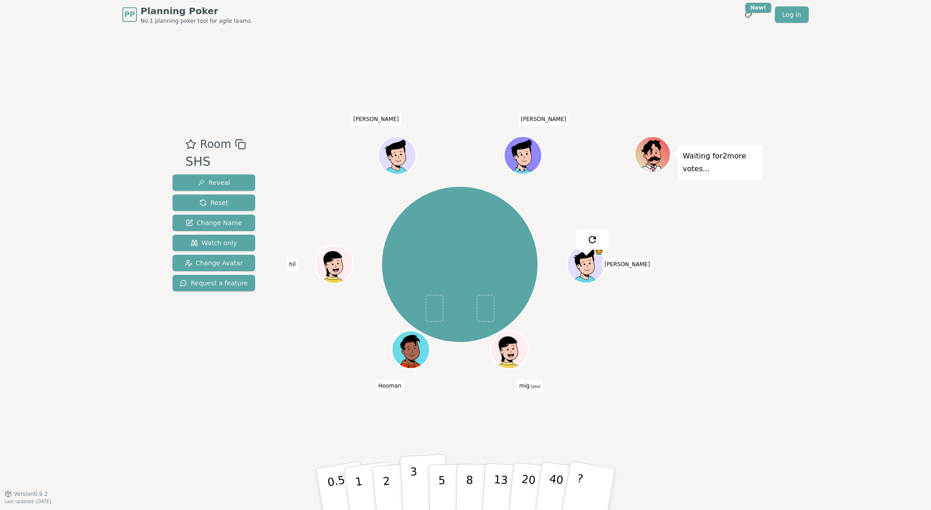  I want to click on button: Reveal, so click(213, 182).